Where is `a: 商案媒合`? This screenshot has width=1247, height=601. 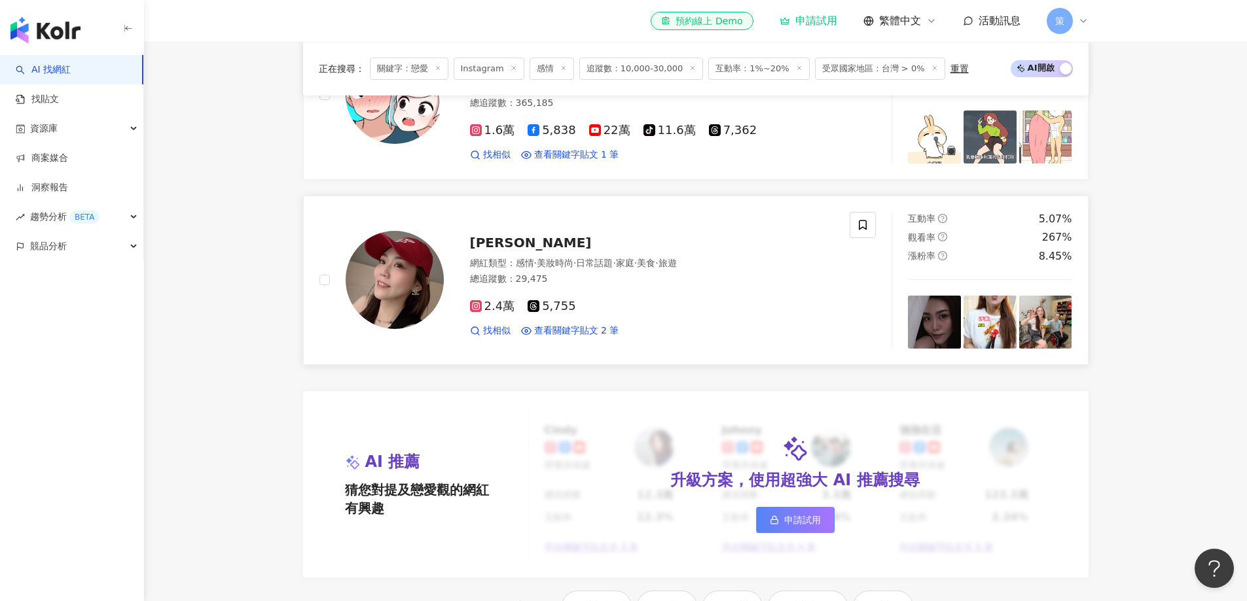 a: 商案媒合 is located at coordinates (42, 158).